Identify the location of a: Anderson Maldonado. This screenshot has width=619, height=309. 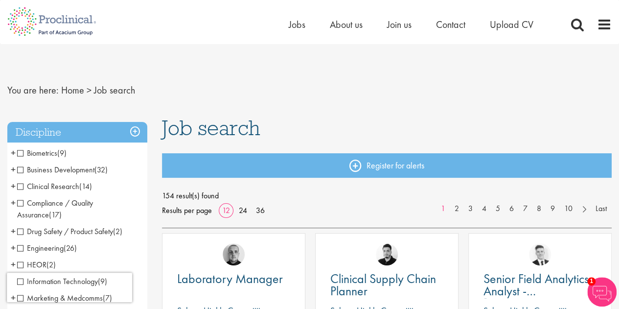
(386, 254).